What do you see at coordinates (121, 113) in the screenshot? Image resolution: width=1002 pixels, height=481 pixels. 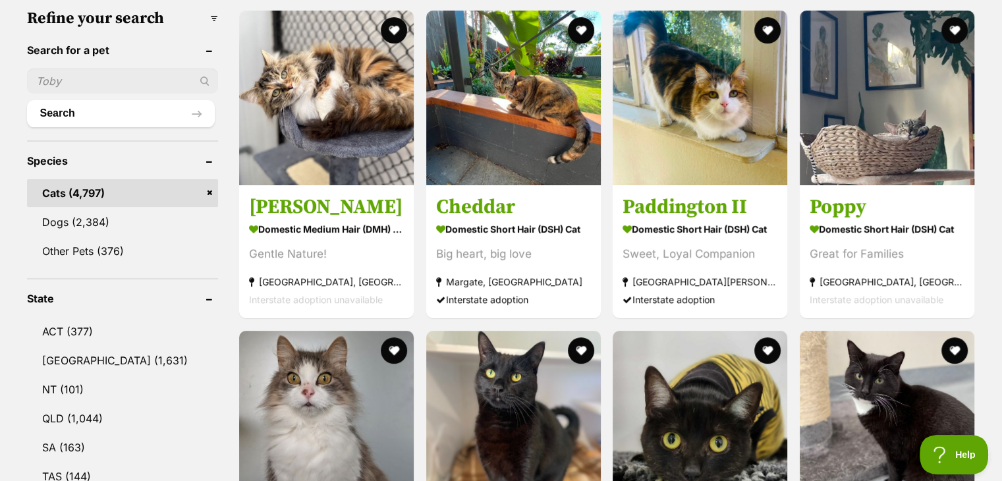 I see `button: Search` at bounding box center [121, 113].